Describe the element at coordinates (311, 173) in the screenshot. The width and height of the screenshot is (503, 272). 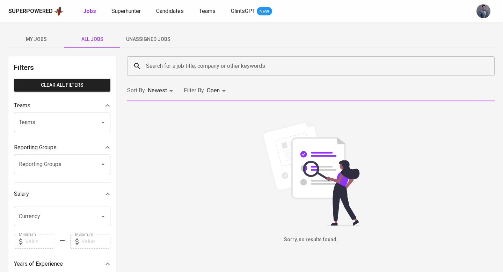
I see `img: file_searching.svg` at that location.